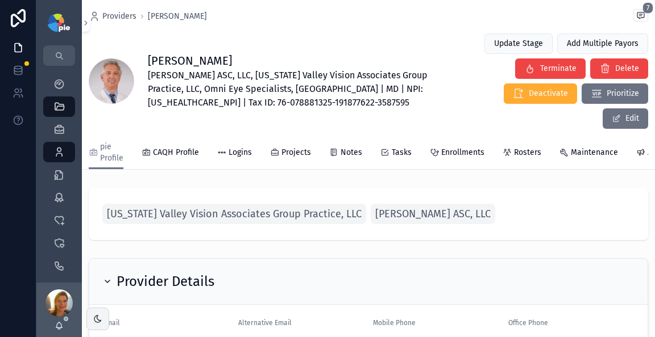  What do you see at coordinates (625, 119) in the screenshot?
I see `button: Edit` at bounding box center [625, 119].